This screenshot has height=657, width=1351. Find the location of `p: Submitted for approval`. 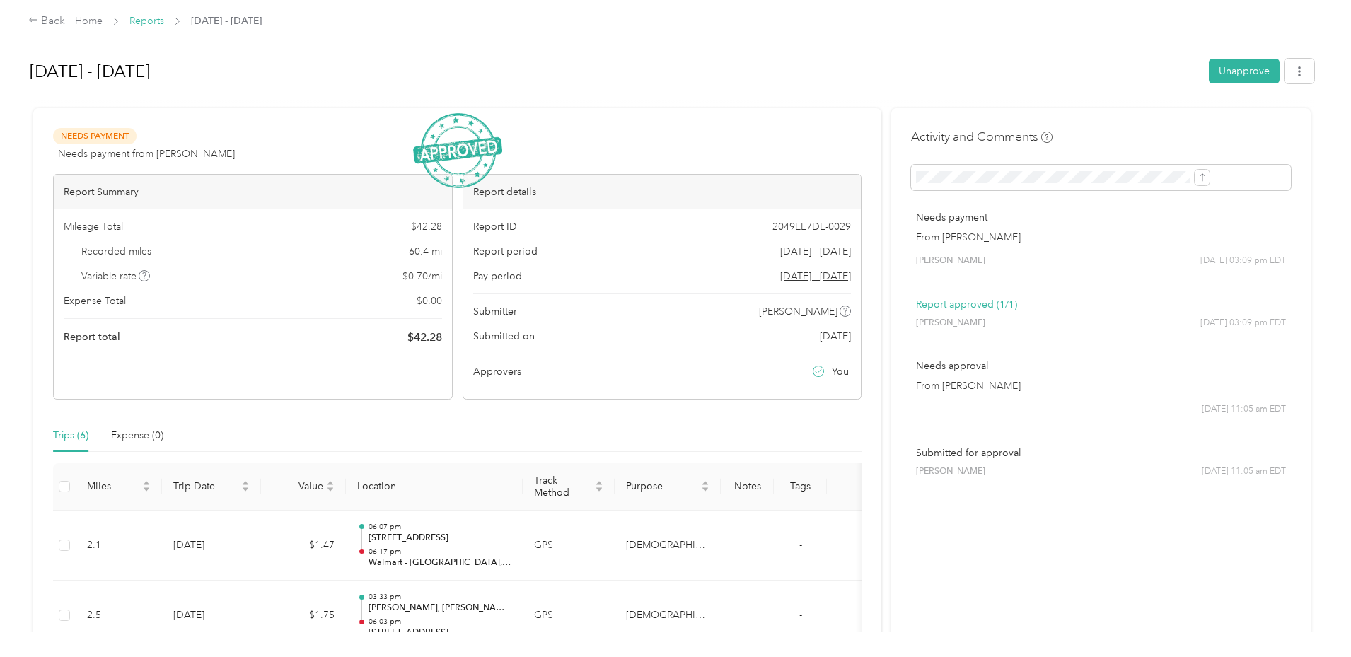

p: Submitted for approval is located at coordinates (1101, 453).